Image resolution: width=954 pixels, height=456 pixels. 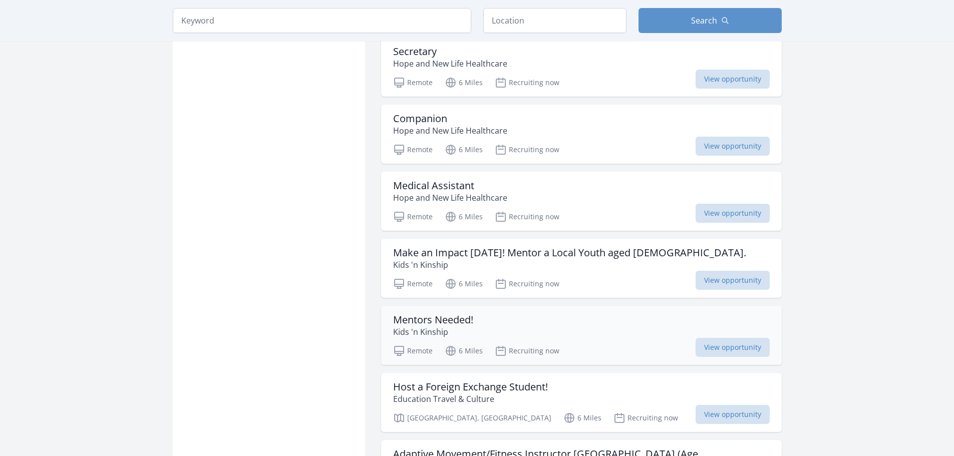 I want to click on a: Secretary Hope and New Life Healthcare Remote 6 Miles Recruiting now View opportunity, so click(x=581, y=67).